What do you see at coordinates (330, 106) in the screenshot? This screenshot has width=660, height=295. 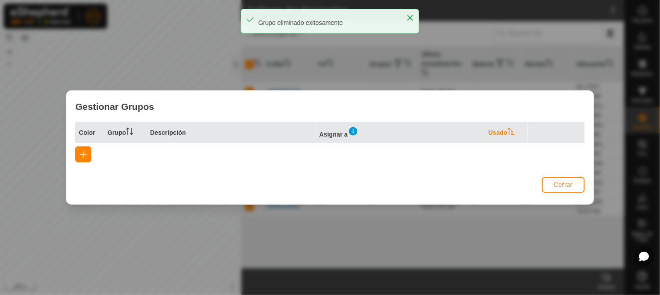 I see `div: Gestionar Grupos` at bounding box center [330, 106].